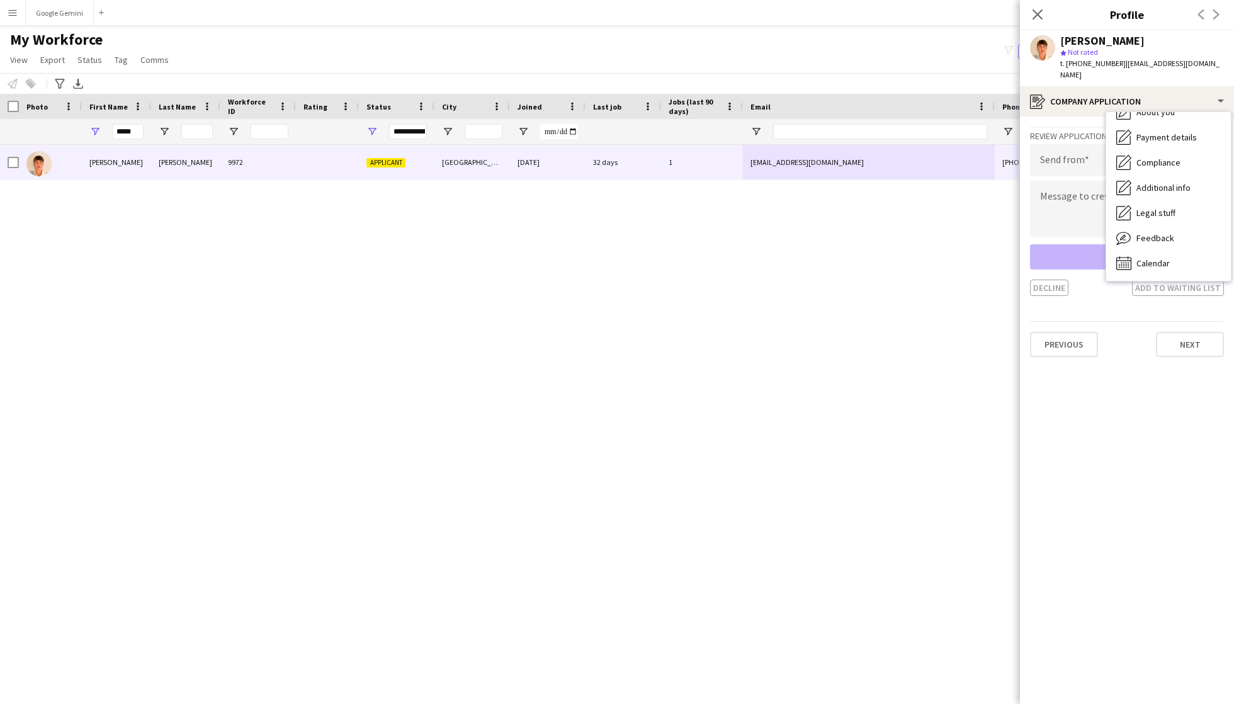 The image size is (1234, 704). What do you see at coordinates (251, 106) in the screenshot?
I see `span: Workforce ID` at bounding box center [251, 106].